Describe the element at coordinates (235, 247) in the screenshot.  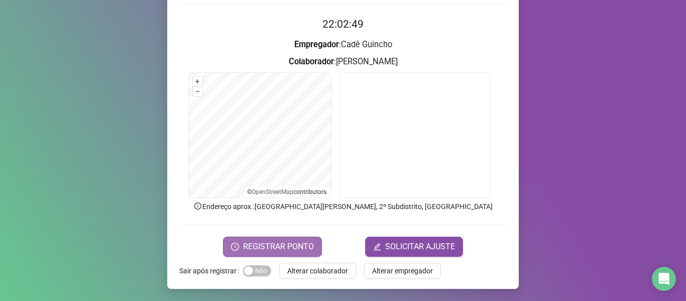
I see `span: clock-circle` at that location.